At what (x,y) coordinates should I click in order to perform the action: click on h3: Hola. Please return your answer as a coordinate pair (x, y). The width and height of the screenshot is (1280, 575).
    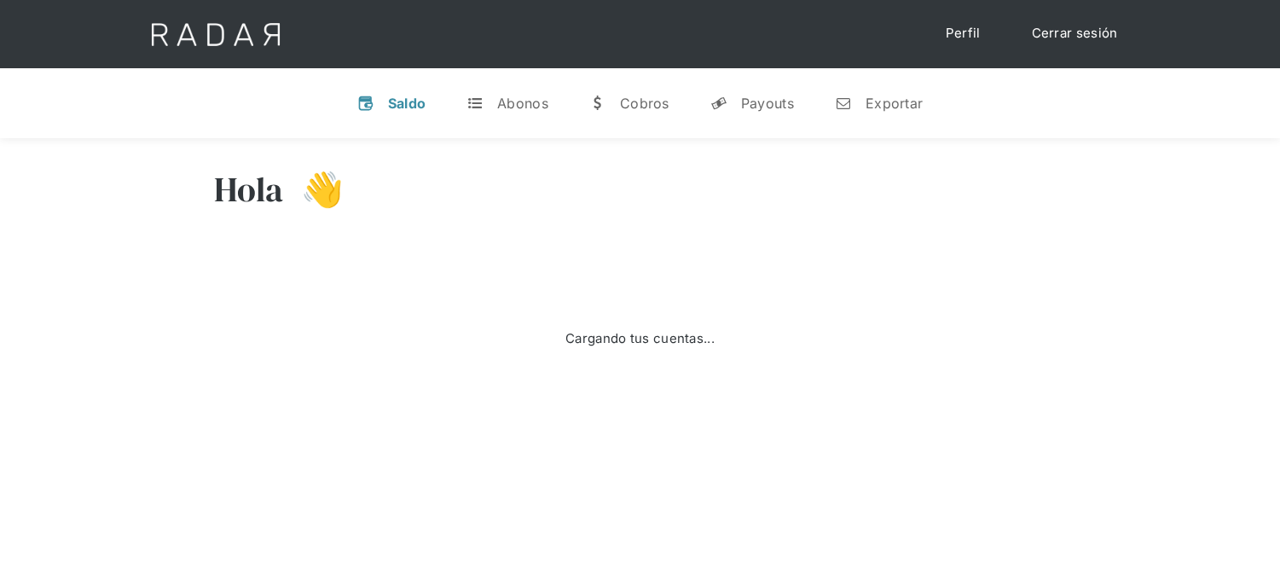
    Looking at the image, I should click on (249, 189).